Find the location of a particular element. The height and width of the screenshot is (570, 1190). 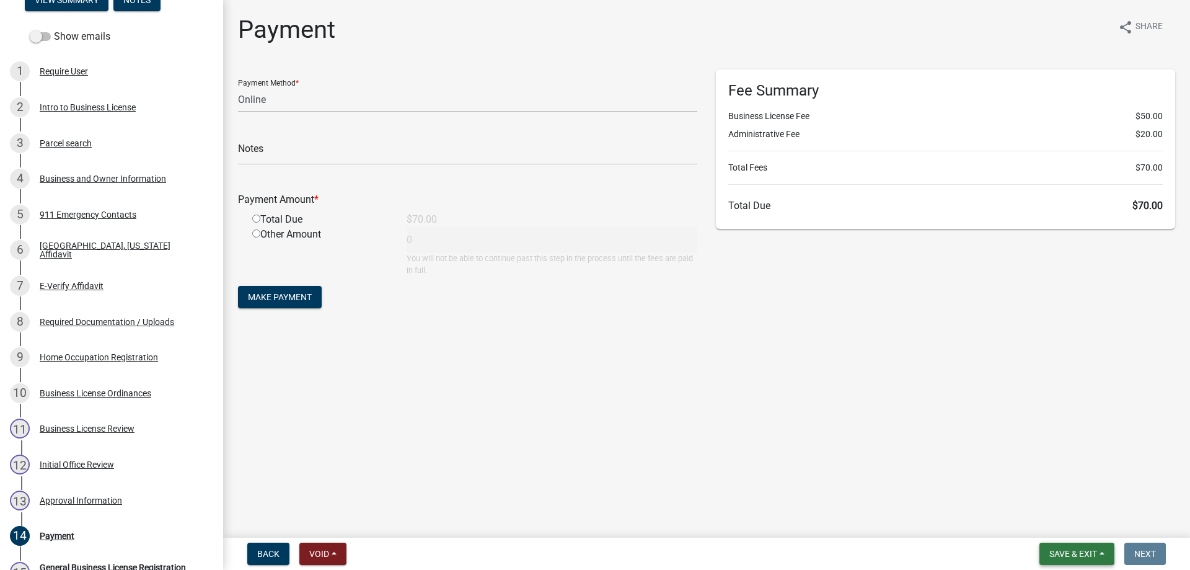

div: Approval Information is located at coordinates (81, 500).